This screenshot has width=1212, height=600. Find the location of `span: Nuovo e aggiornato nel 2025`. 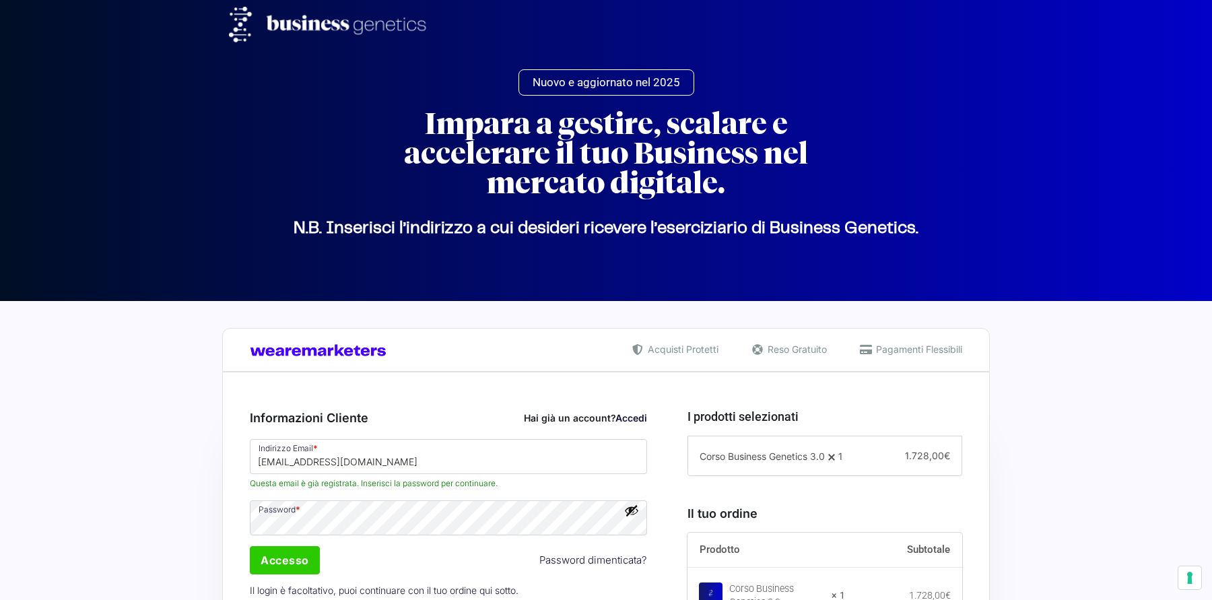

span: Nuovo e aggiornato nel 2025 is located at coordinates (606, 82).